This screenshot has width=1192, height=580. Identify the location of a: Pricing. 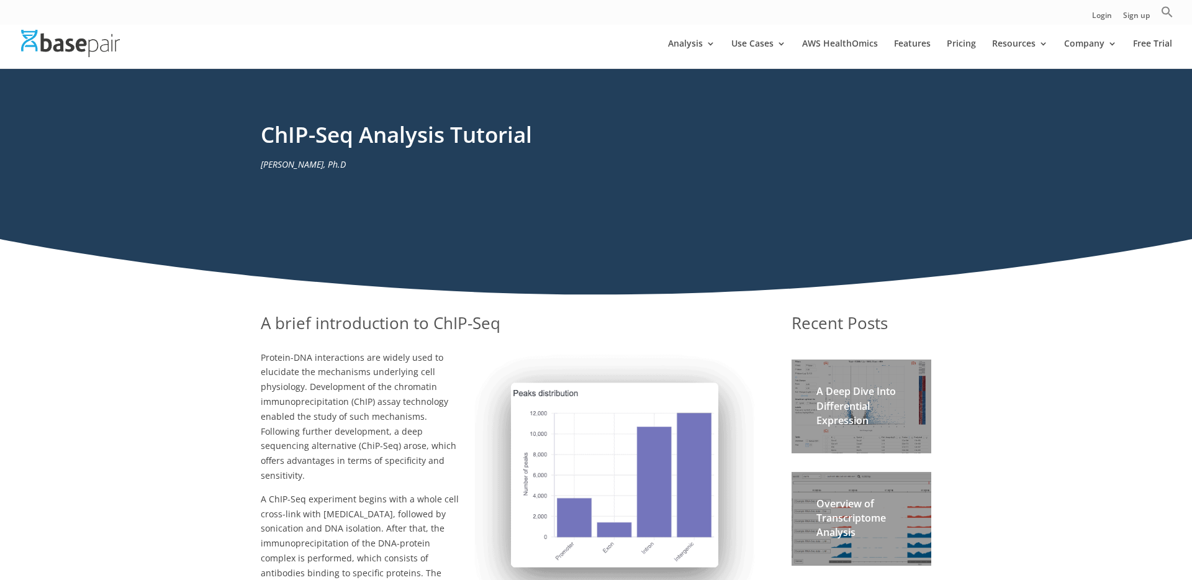
(961, 53).